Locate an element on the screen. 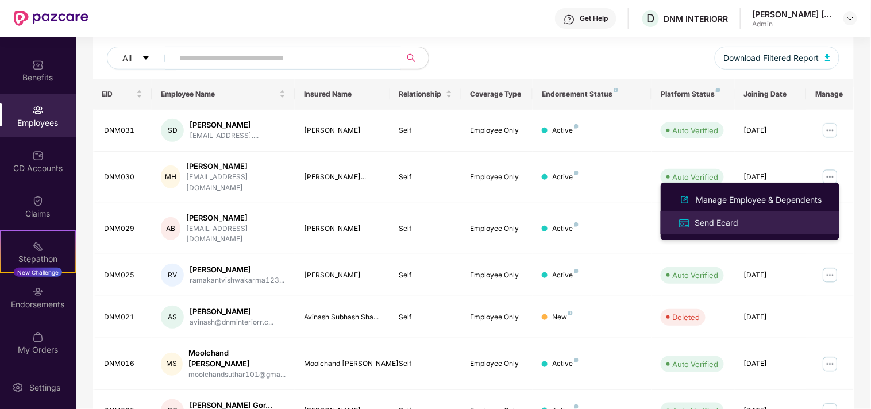 This screenshot has height=409, width=871. span: search is located at coordinates (411, 58).